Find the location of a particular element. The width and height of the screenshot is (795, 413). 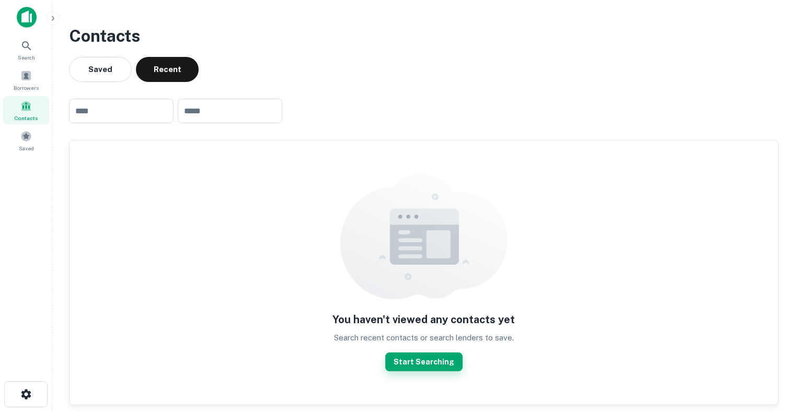

span: Search is located at coordinates (26, 57).